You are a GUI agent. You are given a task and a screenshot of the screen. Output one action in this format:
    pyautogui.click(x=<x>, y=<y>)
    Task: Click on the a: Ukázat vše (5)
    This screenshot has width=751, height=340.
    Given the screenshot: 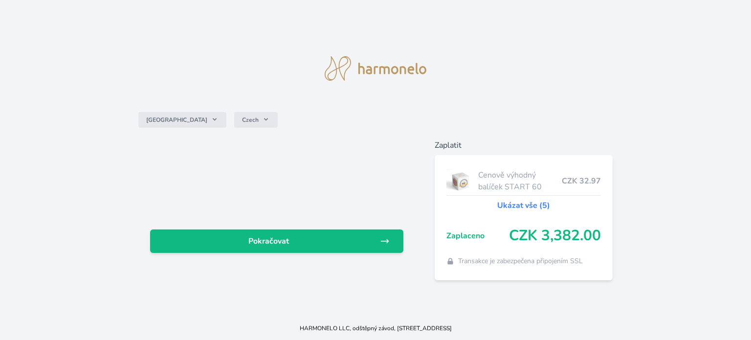 What is the action you would take?
    pyautogui.click(x=524, y=205)
    